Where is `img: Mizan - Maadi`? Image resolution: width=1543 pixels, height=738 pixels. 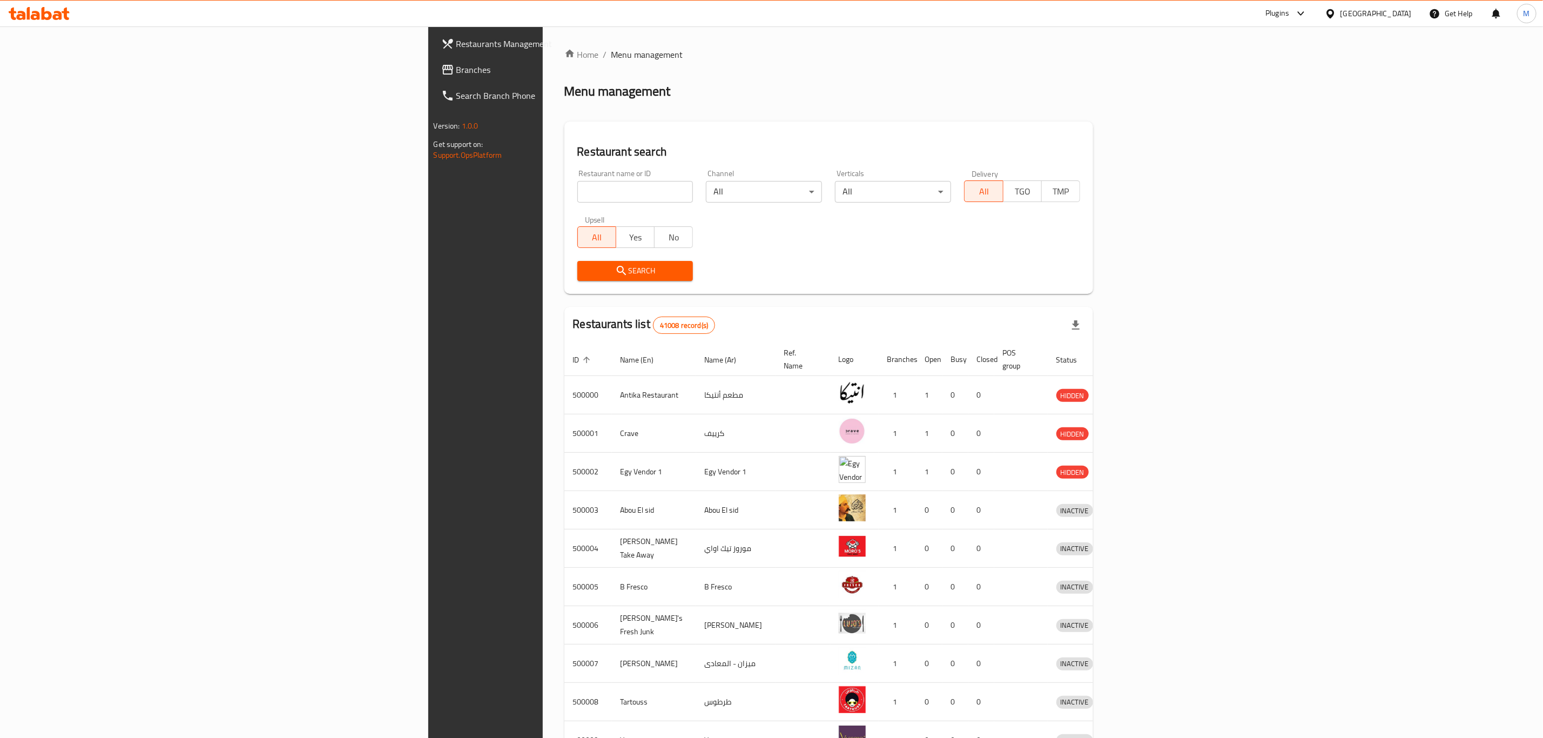 img: Mizan - Maadi is located at coordinates (852, 661).